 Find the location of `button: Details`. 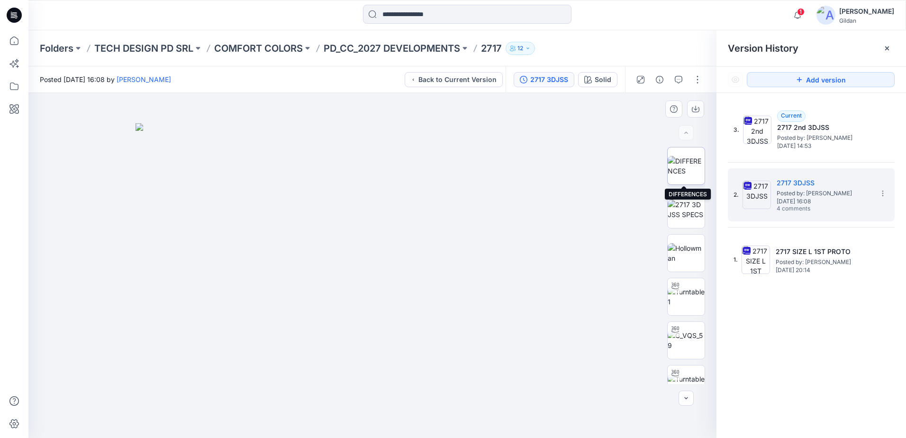

button: Details is located at coordinates (660, 80).